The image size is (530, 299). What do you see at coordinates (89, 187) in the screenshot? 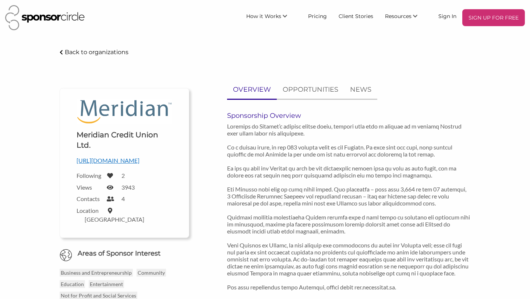
I see `label: Views` at bounding box center [89, 187].